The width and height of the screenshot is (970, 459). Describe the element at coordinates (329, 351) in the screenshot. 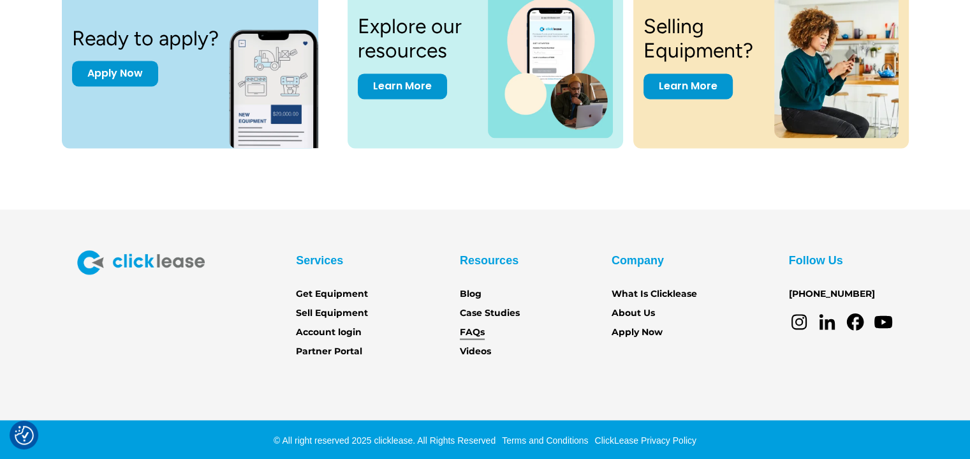

I see `a: Partner Portal` at that location.